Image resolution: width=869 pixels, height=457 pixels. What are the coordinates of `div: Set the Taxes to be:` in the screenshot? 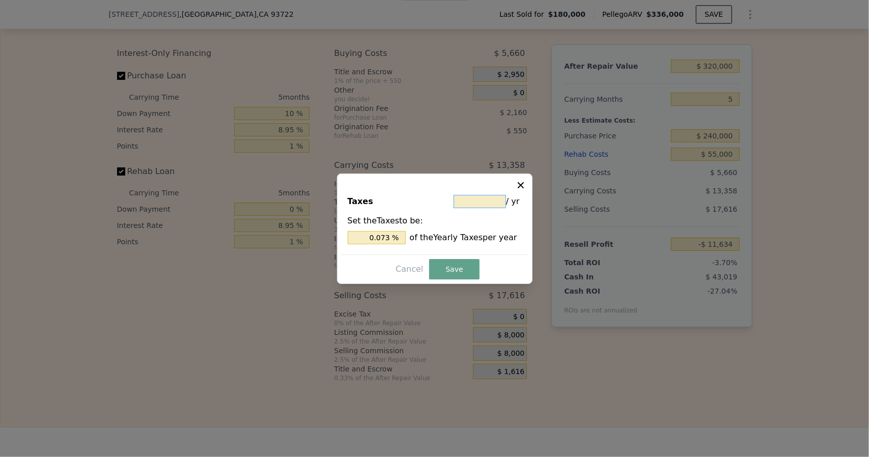 It's located at (435, 230).